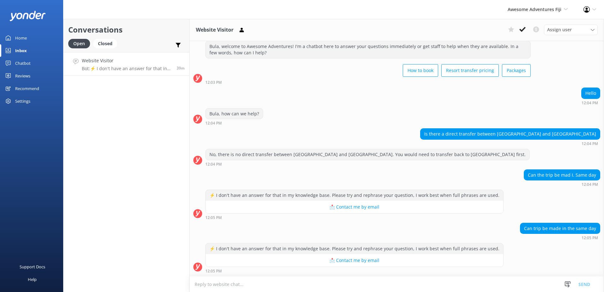 The width and height of the screenshot is (604, 292). I want to click on span: Oct 03 2025 01:05pm (UTC +13:00) Pacific/Auckland, so click(180, 68).